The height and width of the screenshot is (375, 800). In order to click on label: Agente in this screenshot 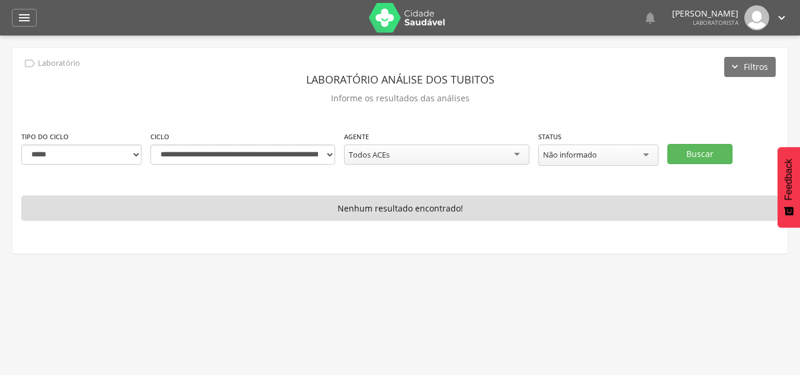, I will do `click(356, 137)`.